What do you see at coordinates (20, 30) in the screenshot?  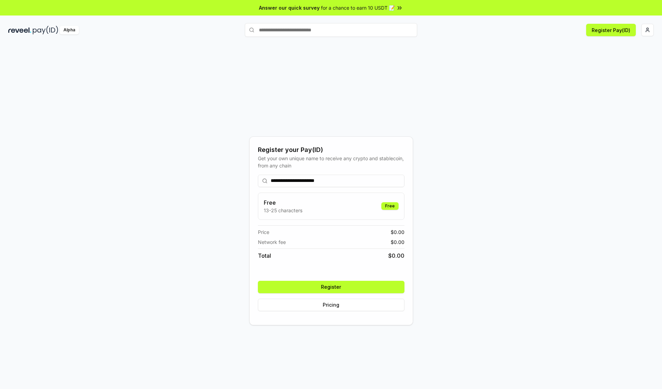 I see `img: reveel_dark` at bounding box center [20, 30].